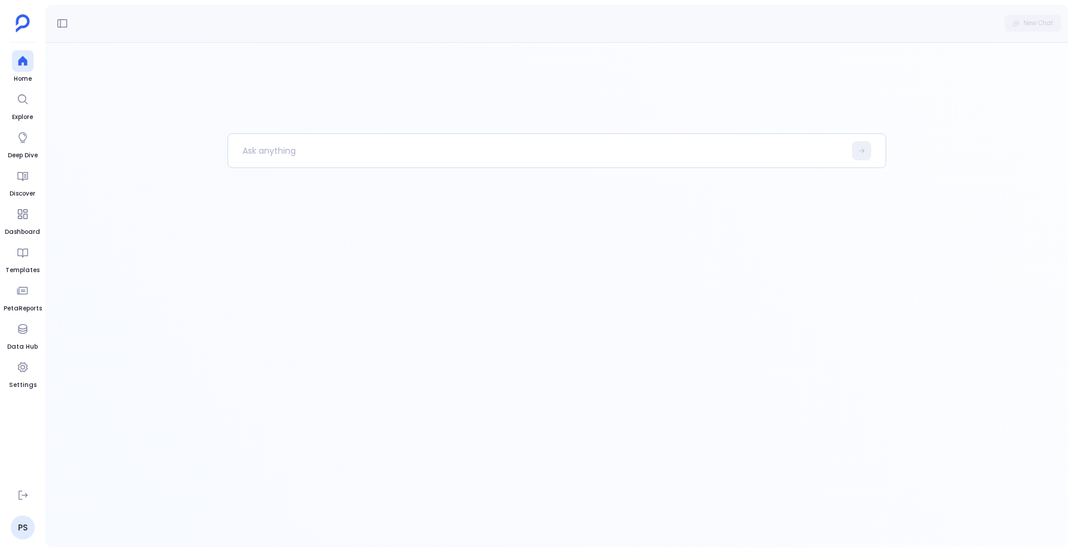 This screenshot has height=552, width=1073. I want to click on a: PetaReports, so click(23, 297).